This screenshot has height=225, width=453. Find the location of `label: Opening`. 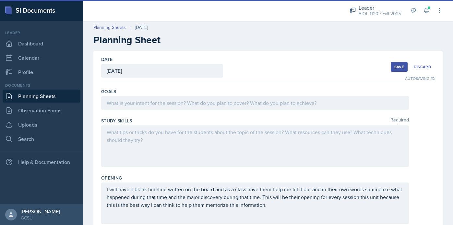

label: Opening is located at coordinates (112, 178).